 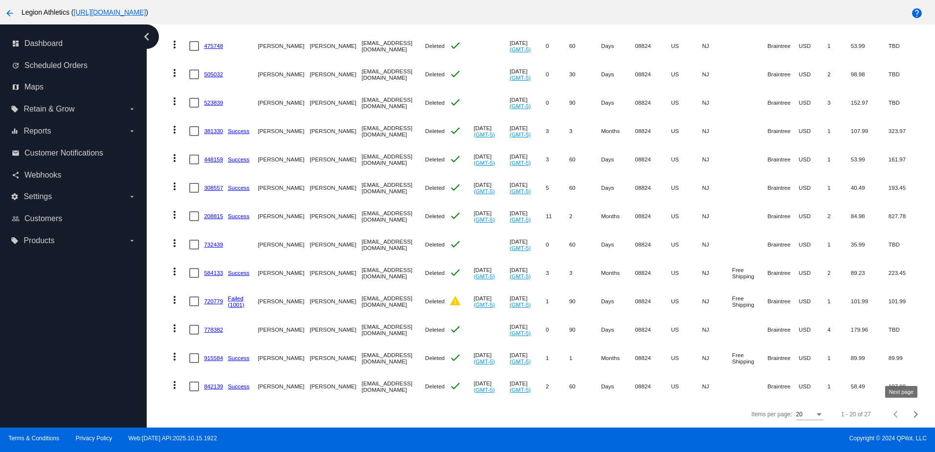 I want to click on a: (1001), so click(x=236, y=304).